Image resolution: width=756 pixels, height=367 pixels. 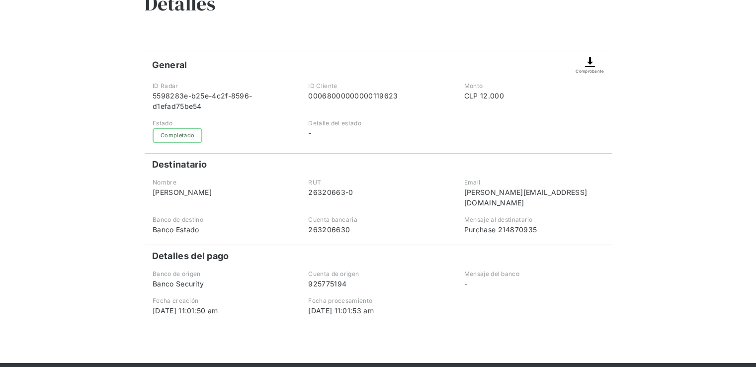 I want to click on div: Cuenta bancaria, so click(x=378, y=220).